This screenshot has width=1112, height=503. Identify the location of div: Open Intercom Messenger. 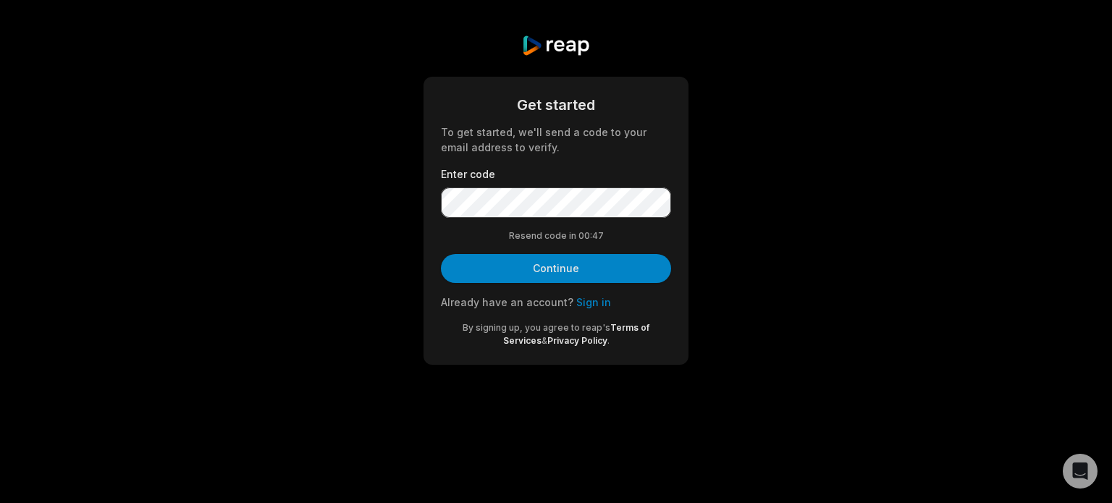
(1080, 471).